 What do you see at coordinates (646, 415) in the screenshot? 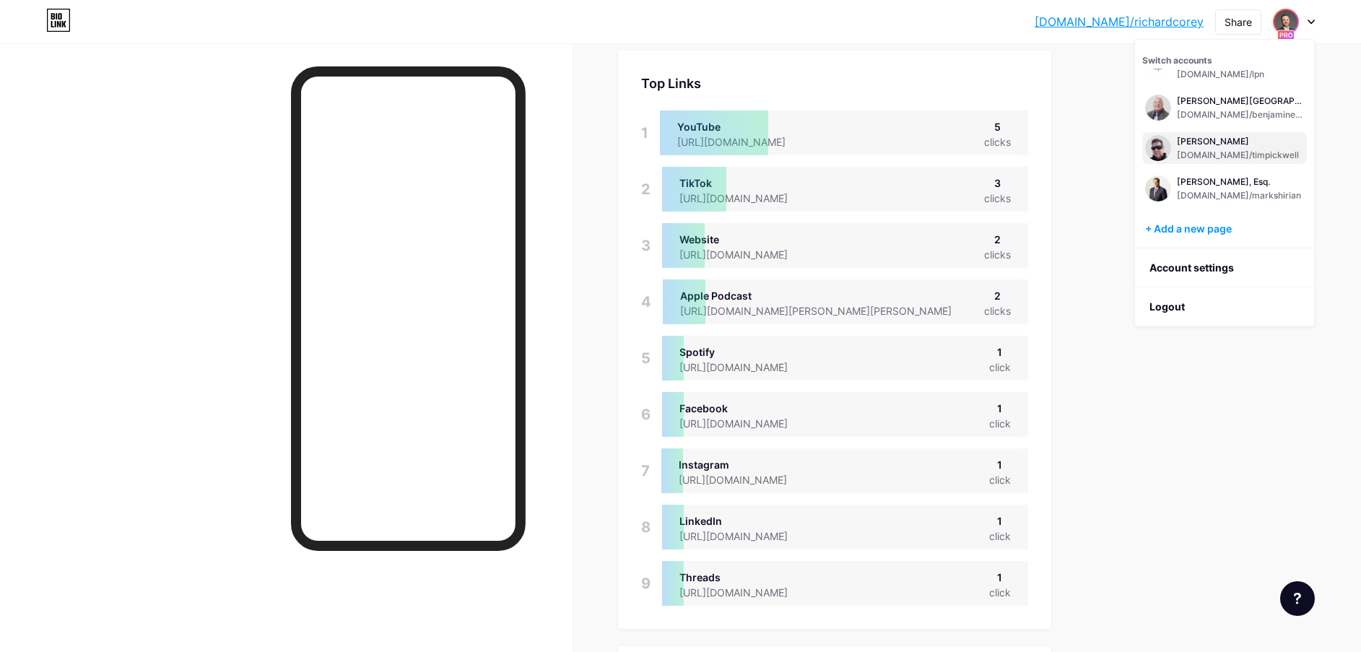
I see `div: 6` at bounding box center [646, 415].